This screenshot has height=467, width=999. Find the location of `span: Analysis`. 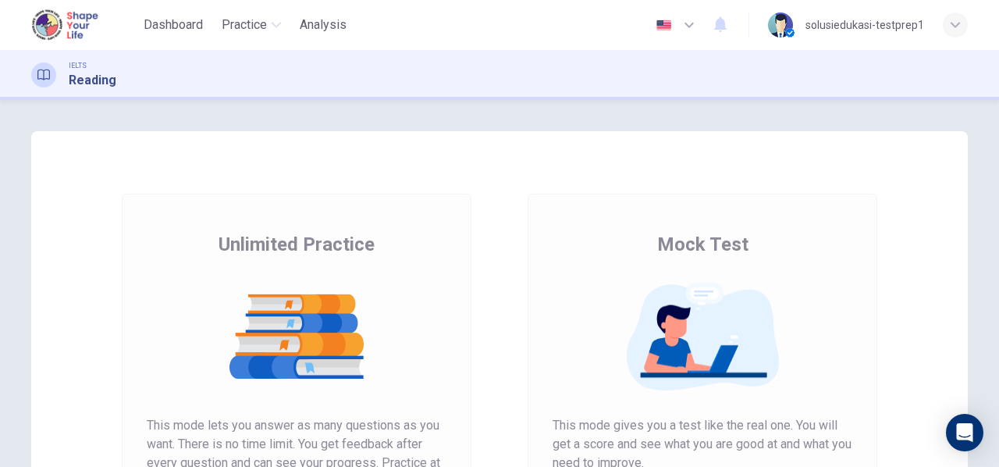

span: Analysis is located at coordinates (323, 25).